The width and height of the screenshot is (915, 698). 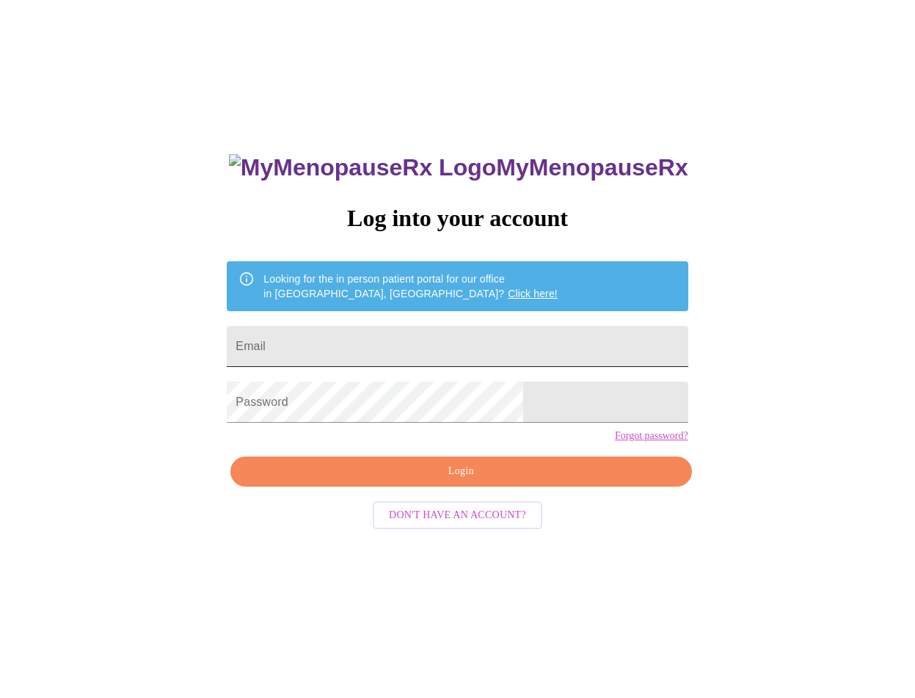 I want to click on img: MyMenopauseRx Logo, so click(x=363, y=167).